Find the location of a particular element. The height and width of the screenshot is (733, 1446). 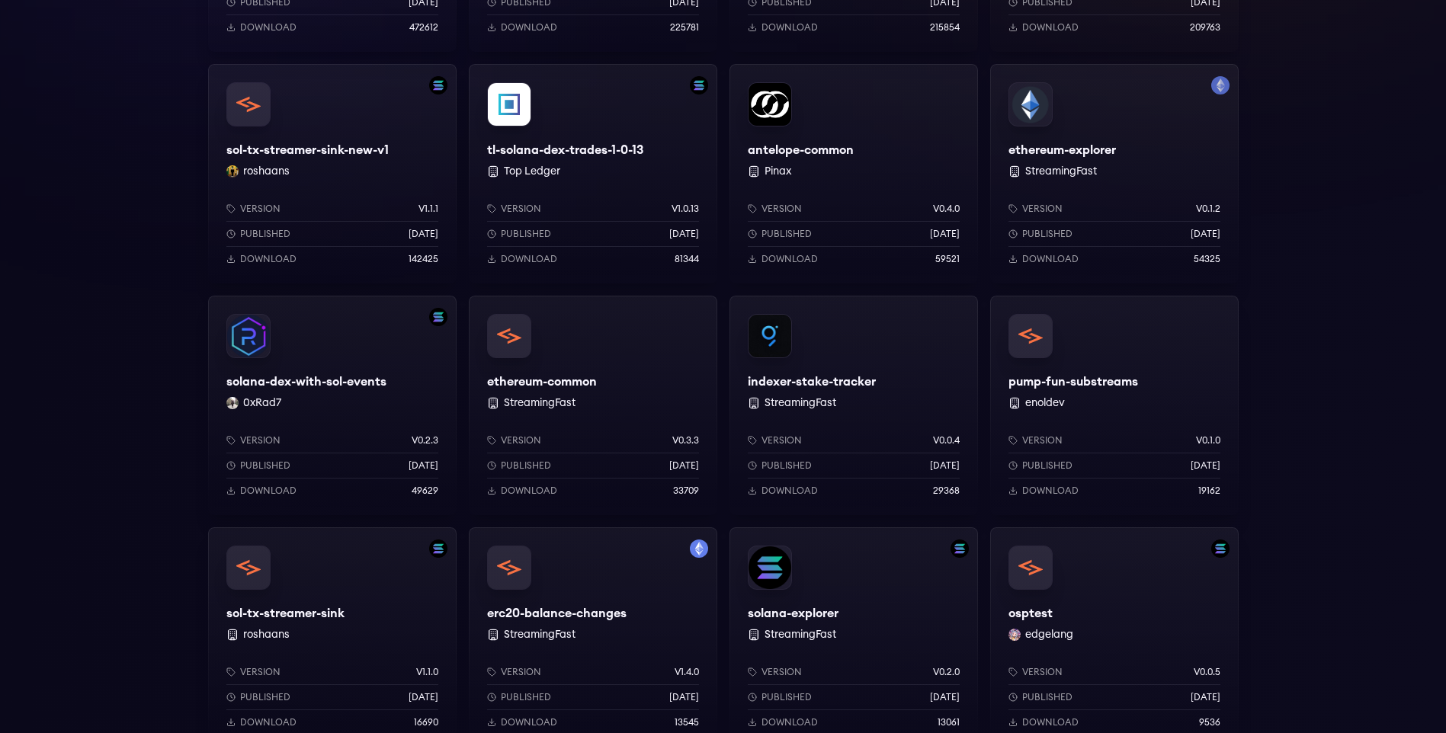

p: 33709 is located at coordinates (686, 491).